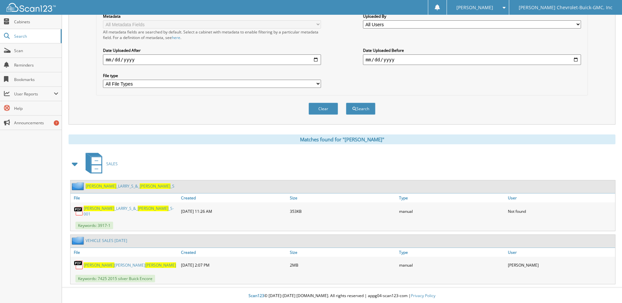 This screenshot has width=622, height=303. I want to click on span: Search, so click(36, 36).